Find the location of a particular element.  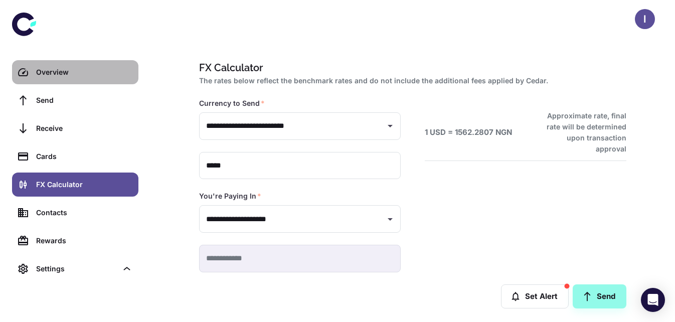

div: Cards is located at coordinates (84, 156).